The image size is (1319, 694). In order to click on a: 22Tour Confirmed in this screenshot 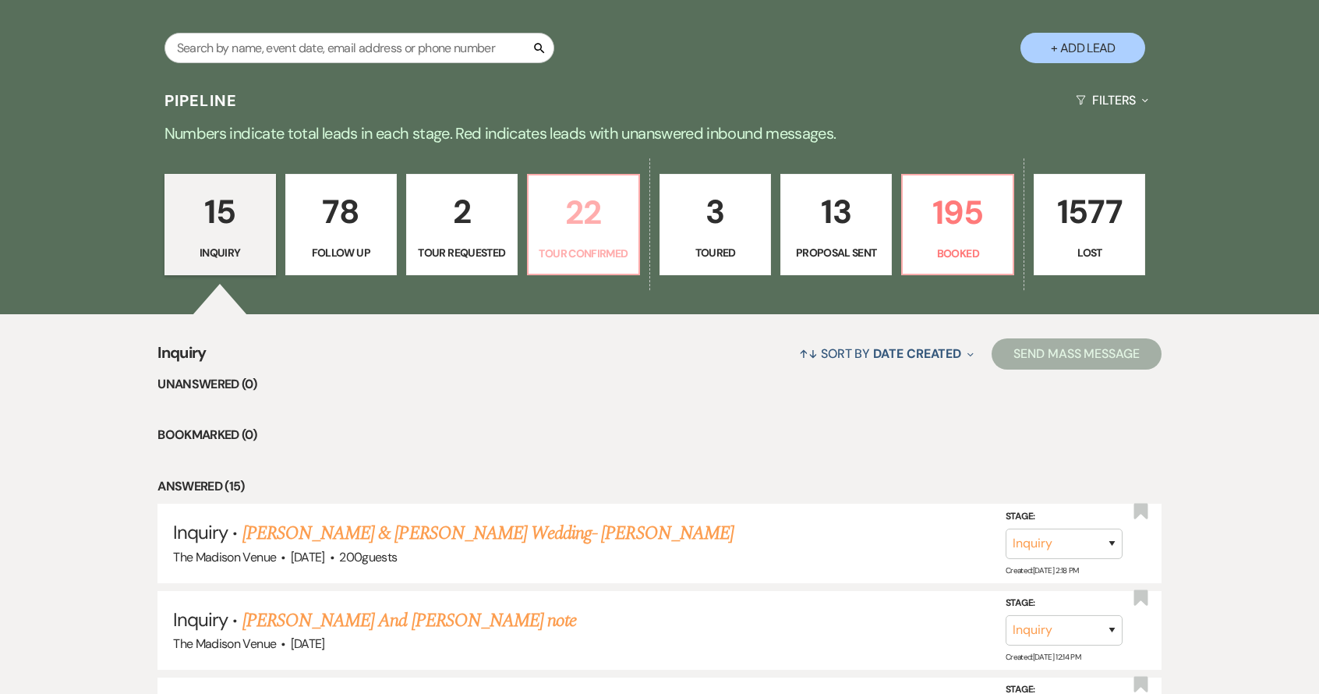, I will do `click(583, 224)`.